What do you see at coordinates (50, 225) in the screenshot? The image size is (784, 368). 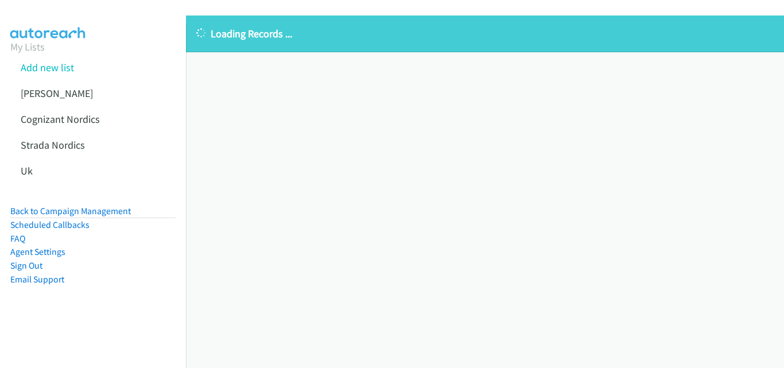 I see `a: Scheduled Callbacks` at bounding box center [50, 225].